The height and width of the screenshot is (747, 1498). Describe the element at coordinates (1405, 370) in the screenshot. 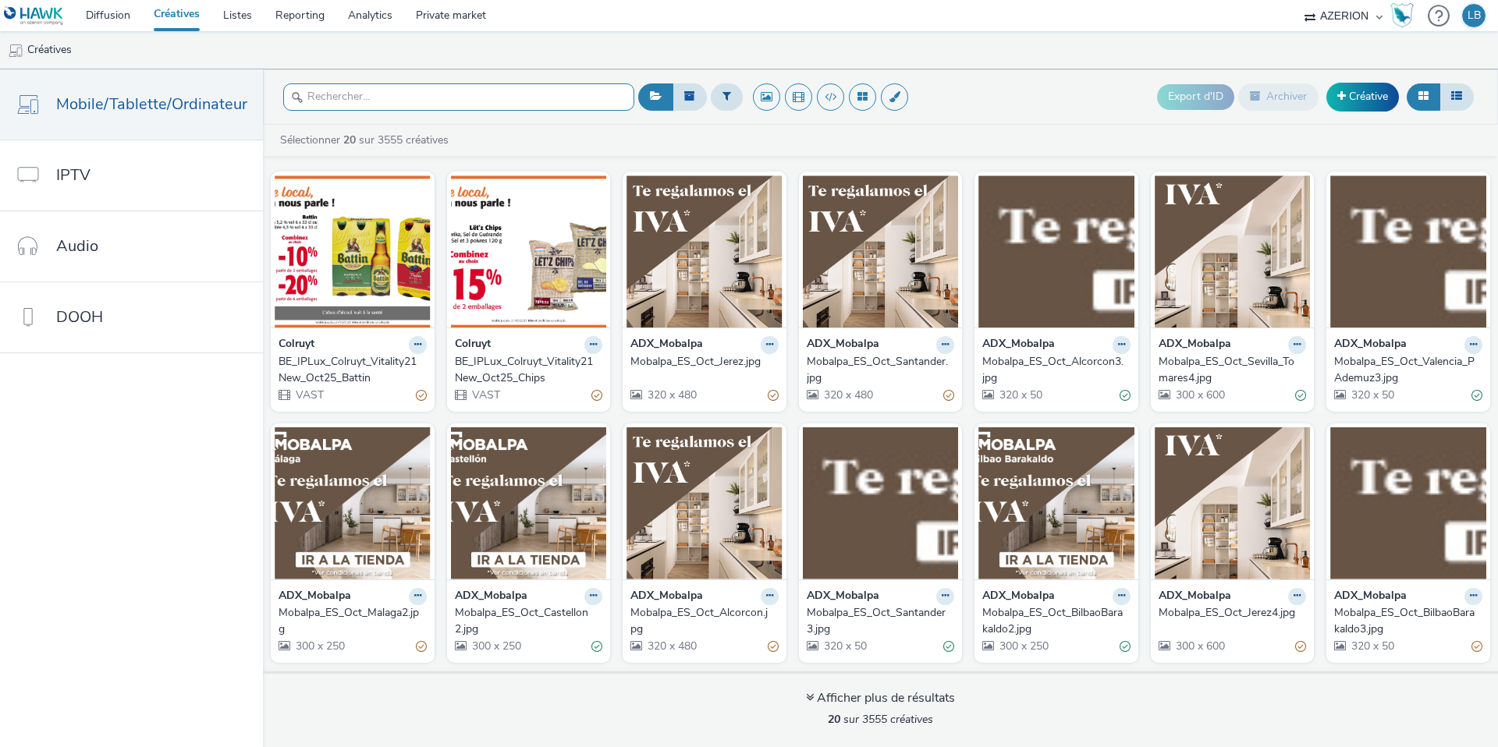

I see `div: Mobalpa_ES_Oct_Valencia_PAdemuz3.jpg` at that location.